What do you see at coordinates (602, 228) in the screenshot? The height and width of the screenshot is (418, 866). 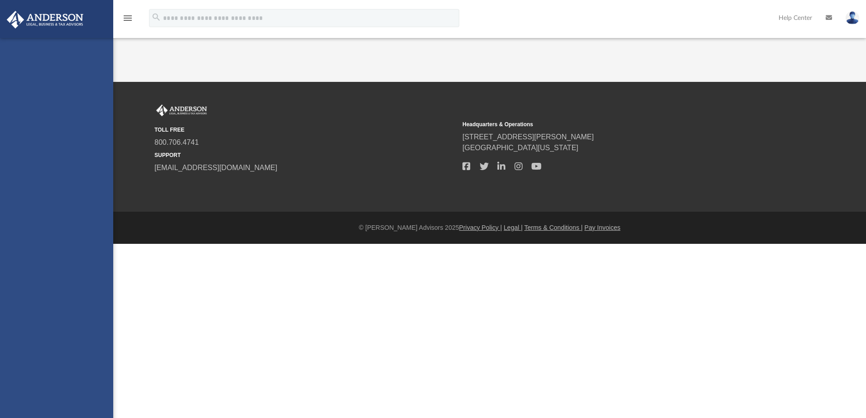 I see `a: Pay Invoices` at bounding box center [602, 228].